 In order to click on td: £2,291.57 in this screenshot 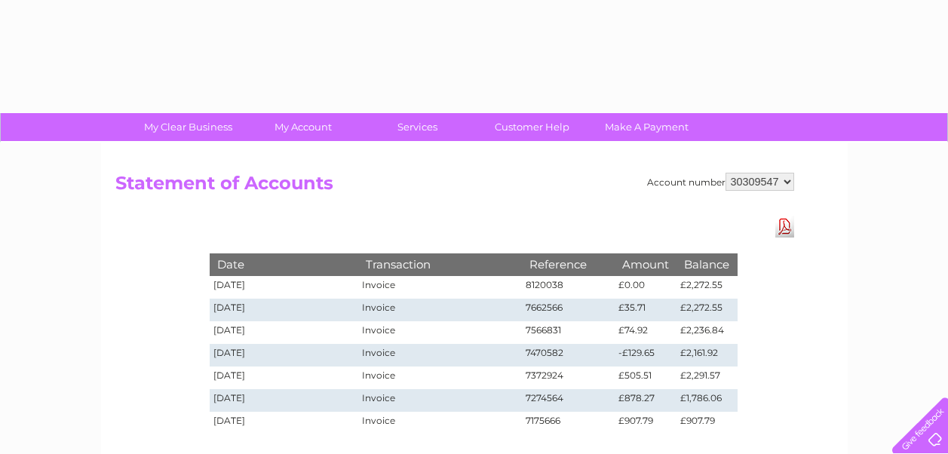, I will do `click(706, 378)`.